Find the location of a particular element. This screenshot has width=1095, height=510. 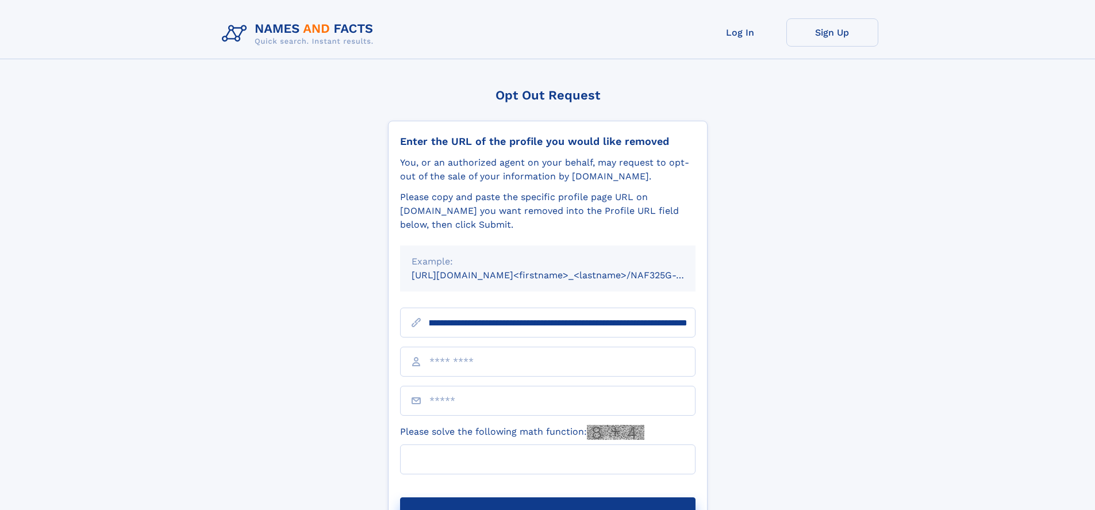

div: You, or an authorized agent on your behalf, may request to opt-out of the sale of your informatio... is located at coordinates (548, 170).